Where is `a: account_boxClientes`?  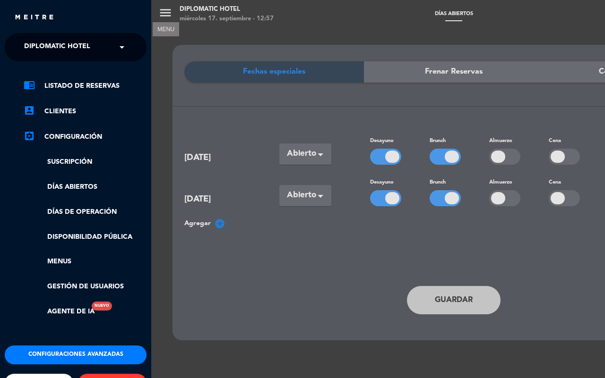
a: account_boxClientes is located at coordinates (85, 112).